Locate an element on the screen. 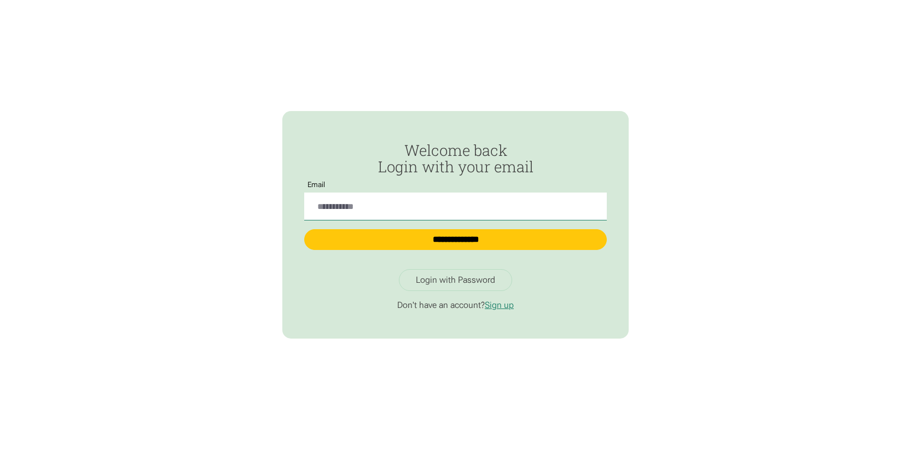 This screenshot has width=911, height=454. form: Passwordless Login is located at coordinates (455, 201).